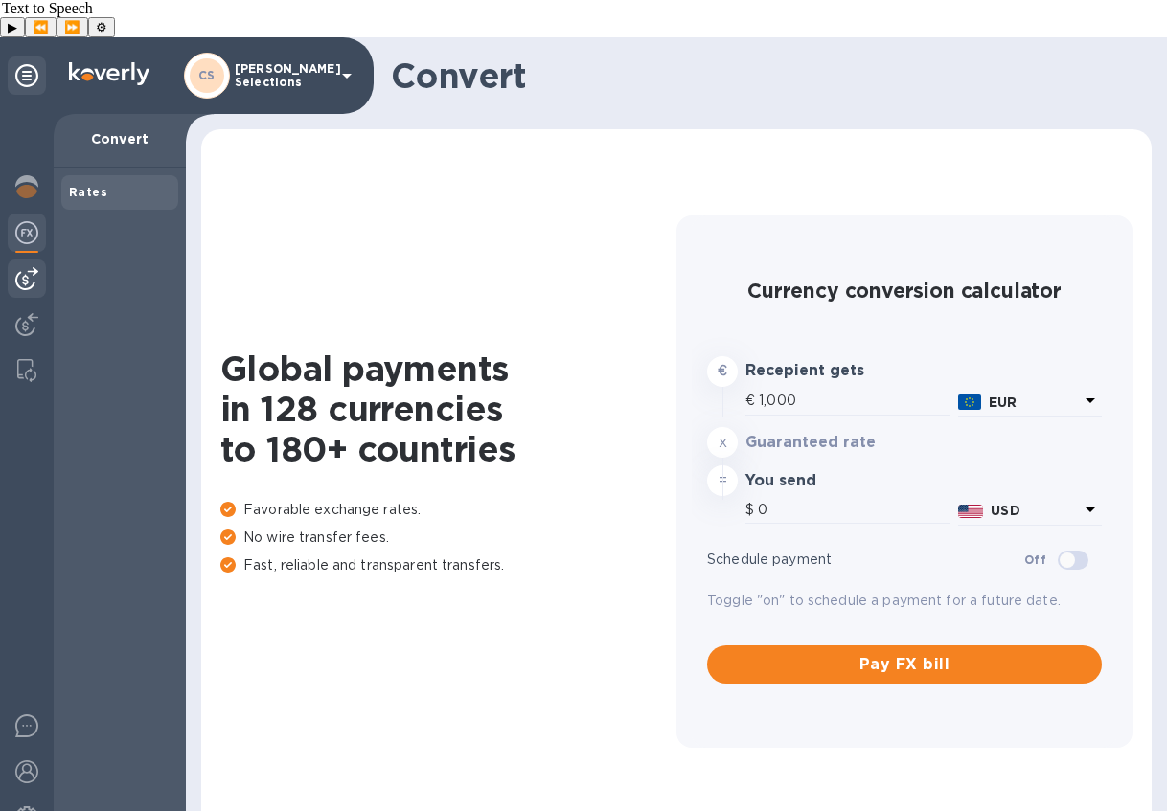  I want to click on h3: Recepient gets, so click(825, 371).